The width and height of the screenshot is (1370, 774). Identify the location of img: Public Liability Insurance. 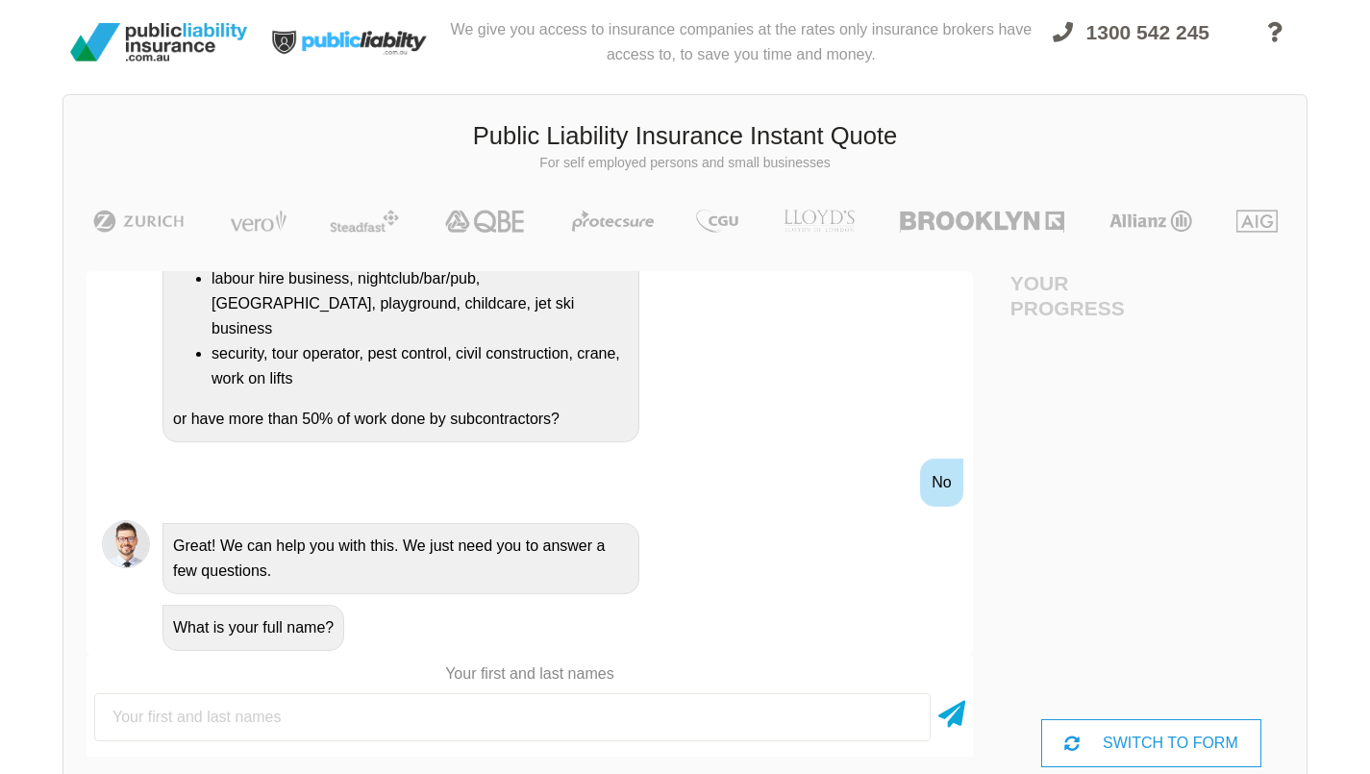
(159, 42).